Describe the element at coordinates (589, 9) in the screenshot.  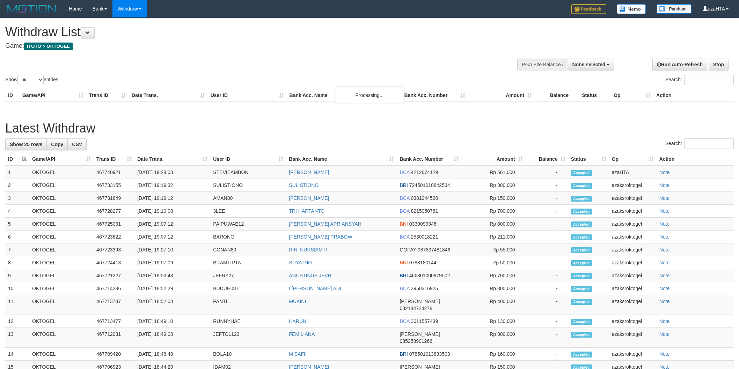
I see `img: Feedback.jpg` at that location.